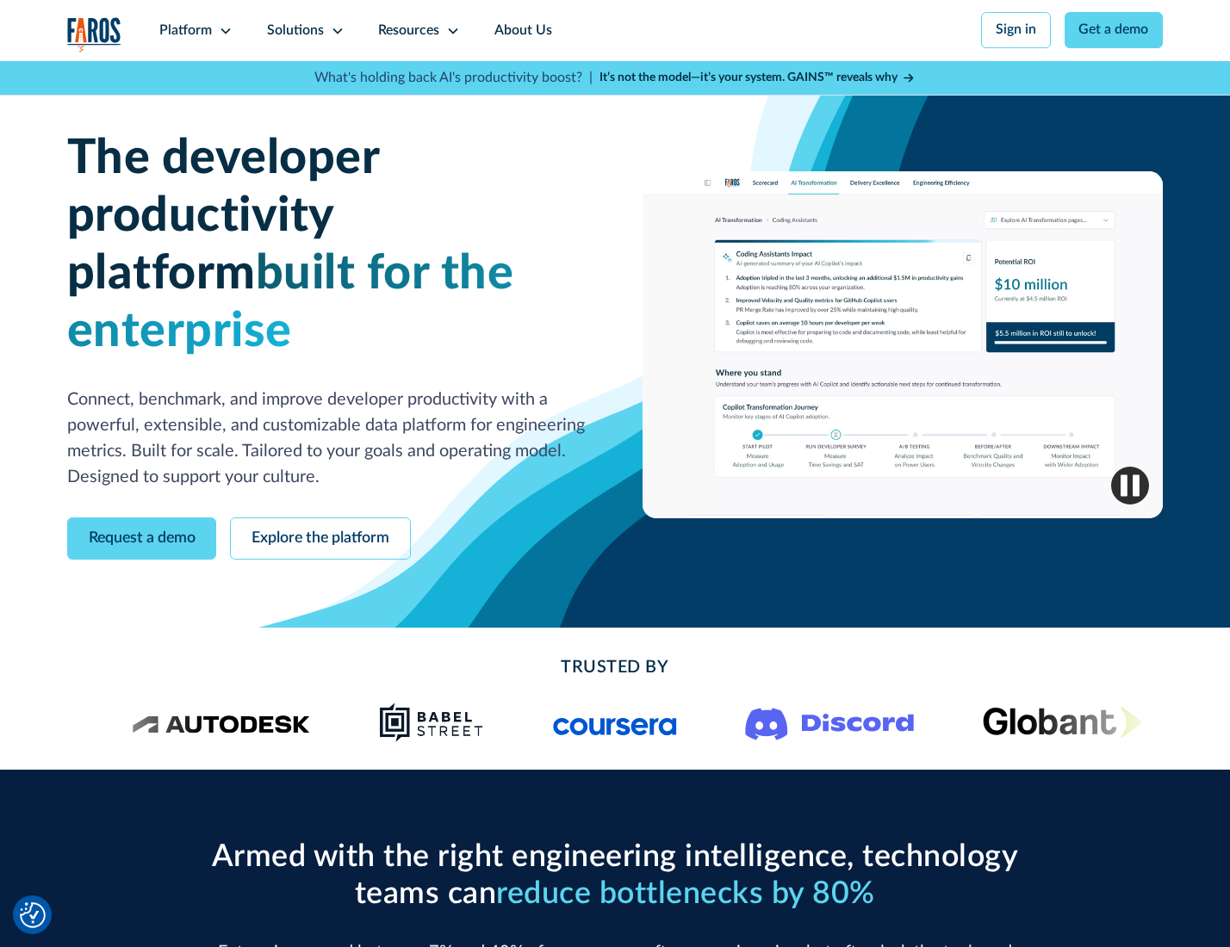  Describe the element at coordinates (142, 538) in the screenshot. I see `a: Request a demo` at that location.